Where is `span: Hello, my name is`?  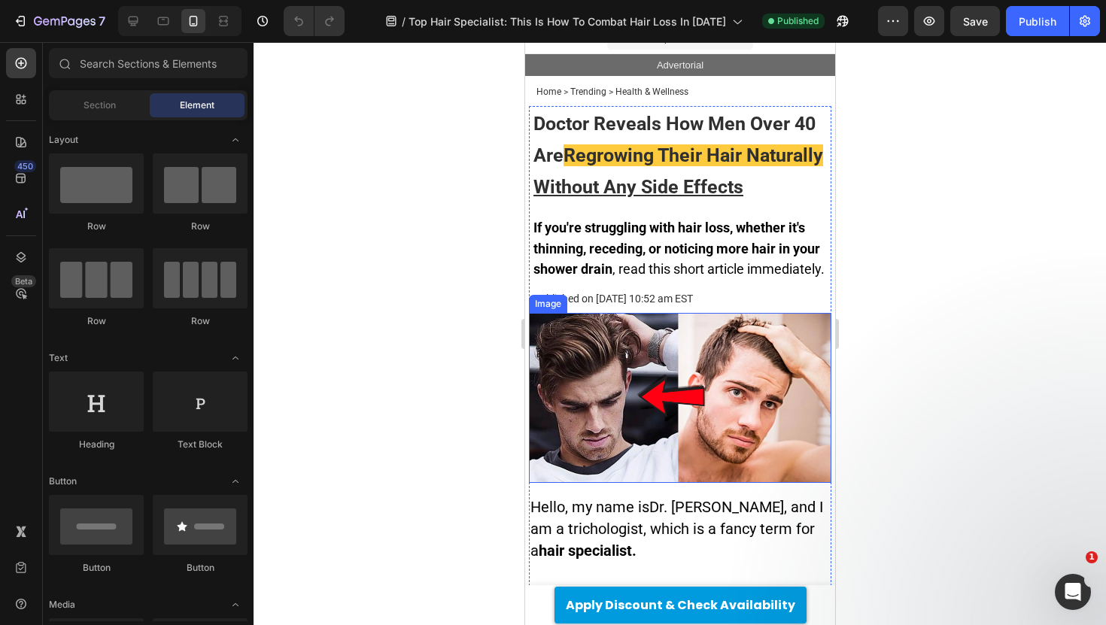 span: Hello, my name is is located at coordinates (65, 465).